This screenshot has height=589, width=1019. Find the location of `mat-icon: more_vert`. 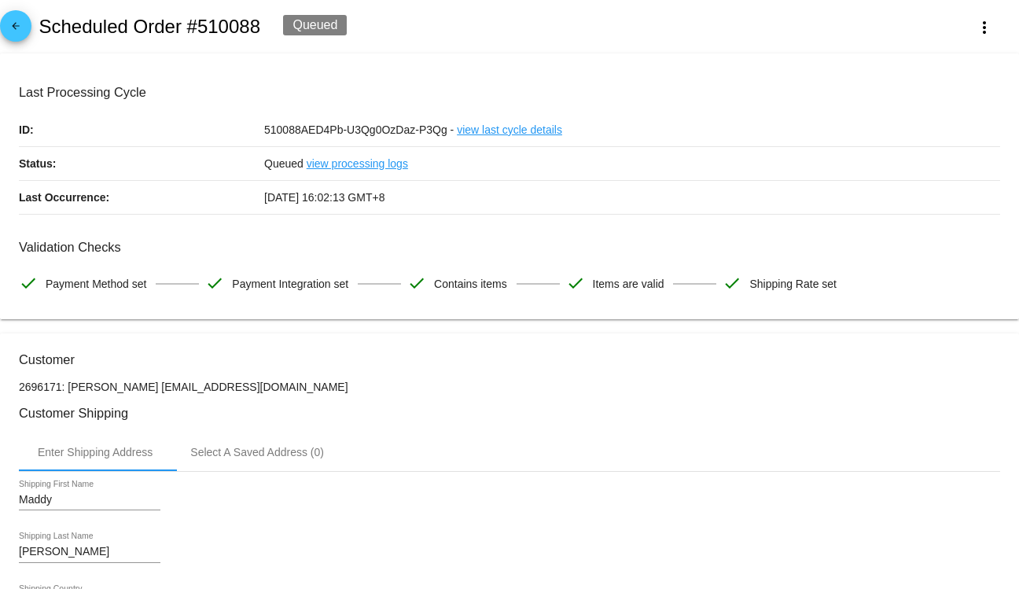

mat-icon: more_vert is located at coordinates (984, 28).